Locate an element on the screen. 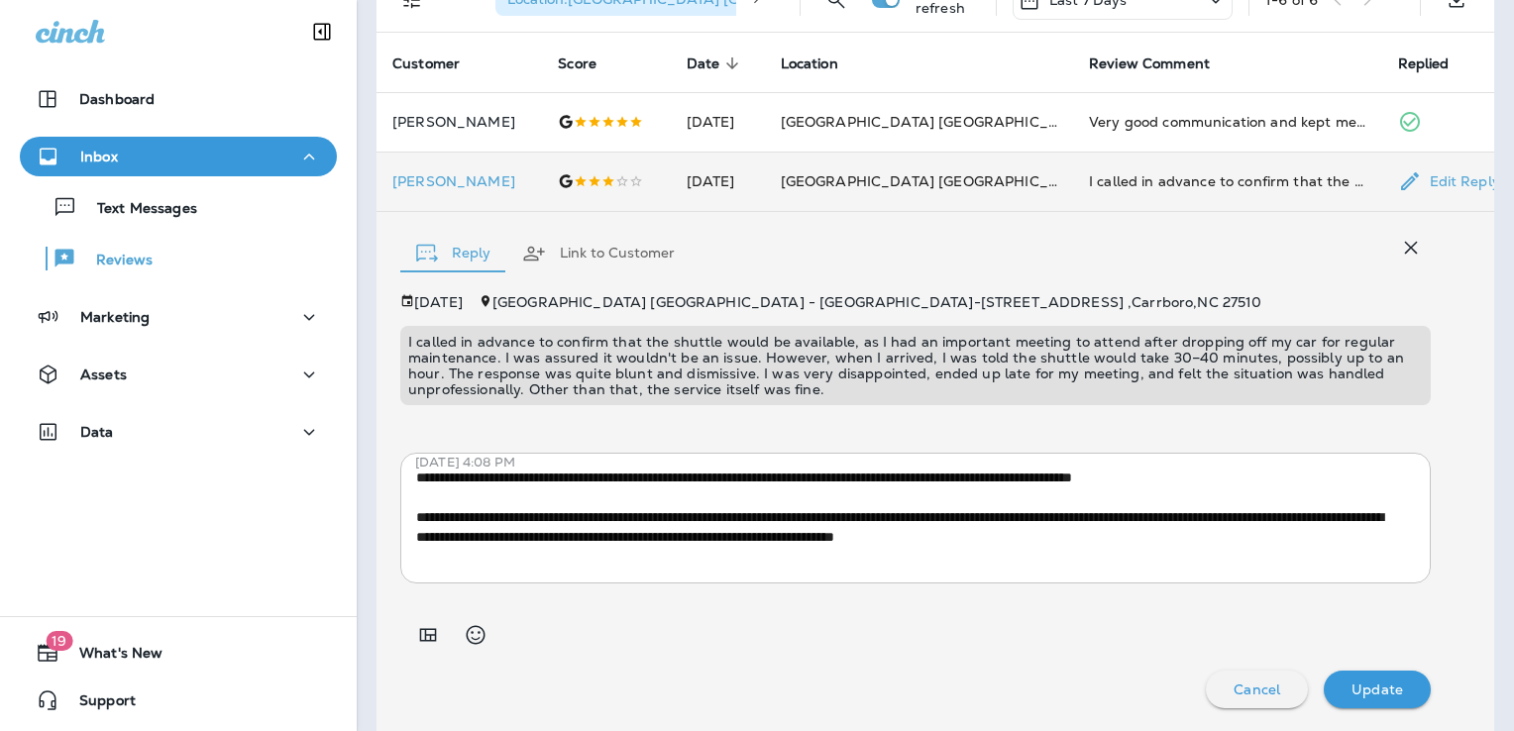  p: Reviews is located at coordinates (114, 261).